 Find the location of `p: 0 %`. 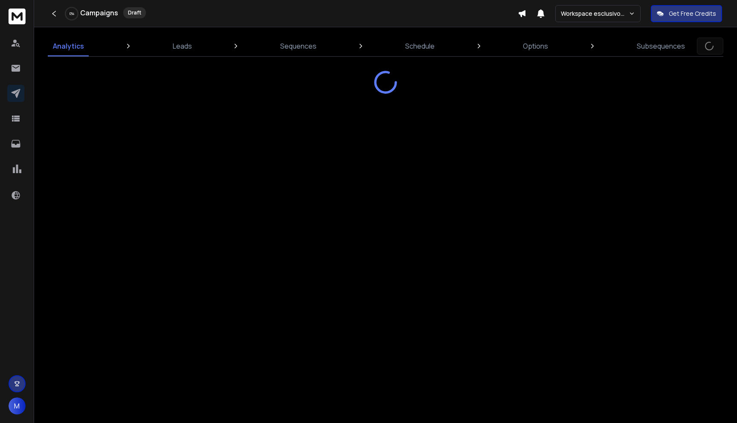

p: 0 % is located at coordinates (72, 14).